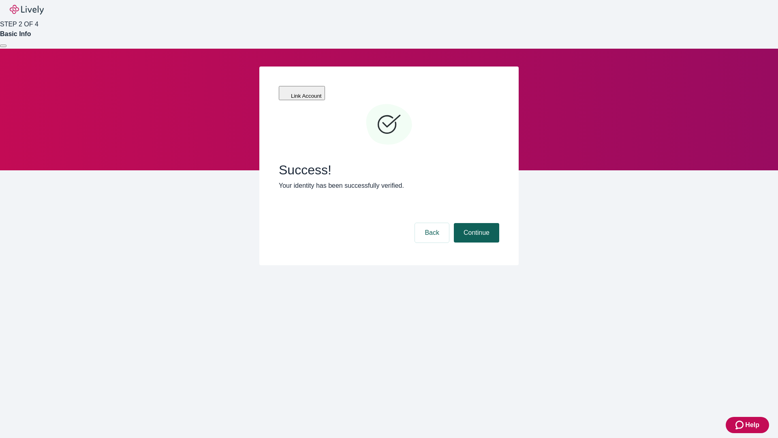  What do you see at coordinates (740, 425) in the screenshot?
I see `svg: Zendesk support icon` at bounding box center [740, 425].